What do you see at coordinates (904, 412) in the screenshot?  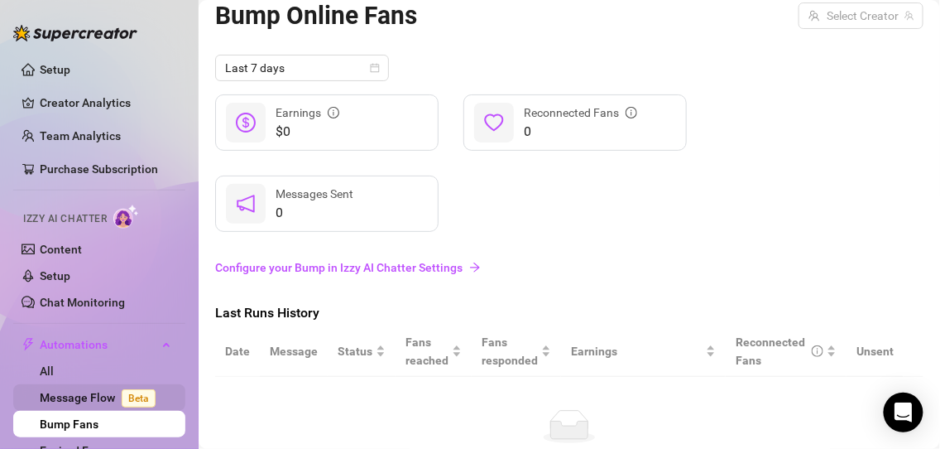 I see `div: Open Intercom Messenger` at bounding box center [904, 412].